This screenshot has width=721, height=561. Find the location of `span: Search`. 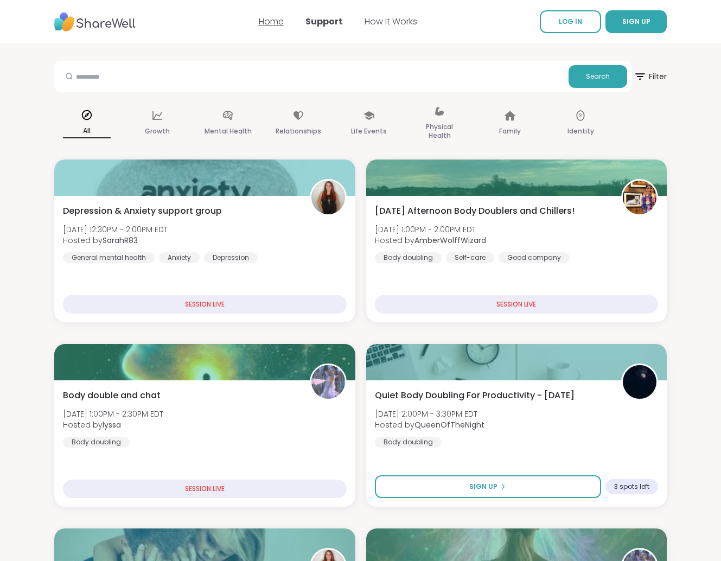

span: Search is located at coordinates (598, 76).